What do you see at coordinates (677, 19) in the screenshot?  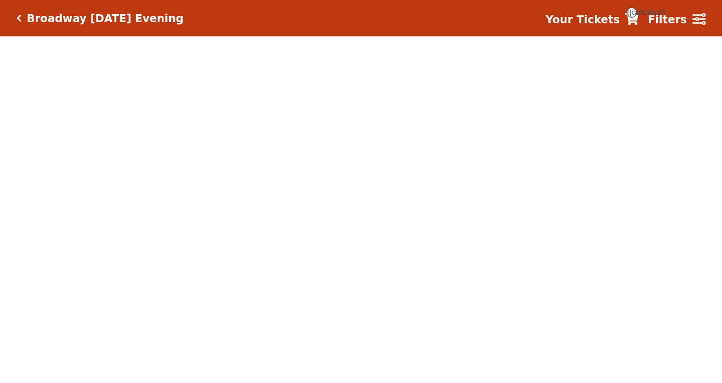 I see `a: Filters` at bounding box center [677, 19].